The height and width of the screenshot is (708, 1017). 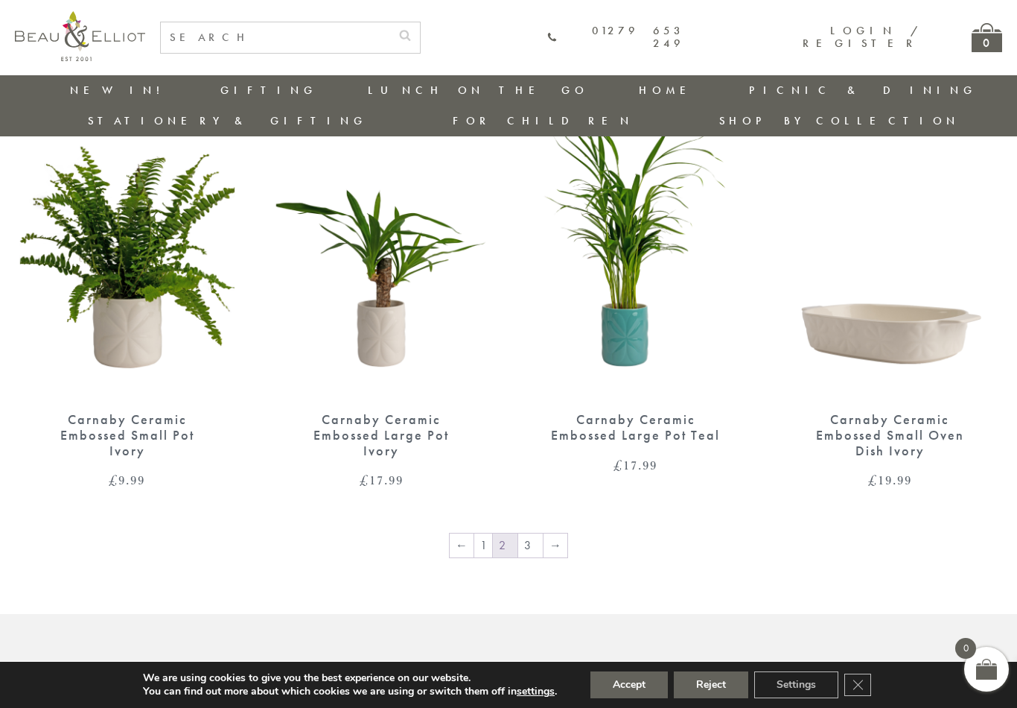 What do you see at coordinates (350, 691) in the screenshot?
I see `p: You can find out more about which cookies we are using or switch them off in .` at bounding box center [350, 691].